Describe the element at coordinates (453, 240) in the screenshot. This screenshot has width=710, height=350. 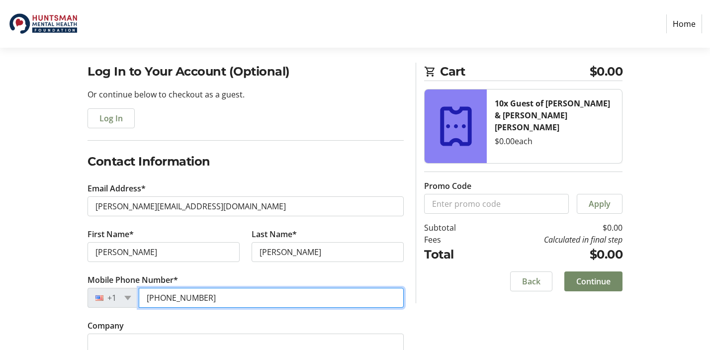
I see `td: Fees` at that location.